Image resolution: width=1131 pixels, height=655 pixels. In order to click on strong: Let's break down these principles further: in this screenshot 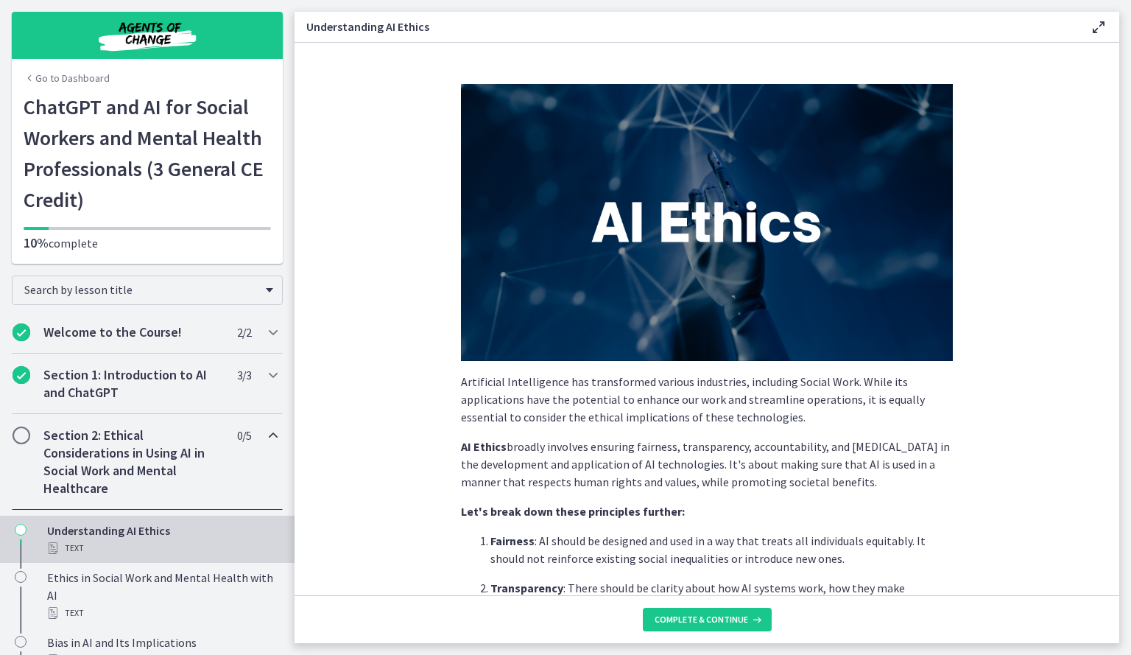, I will do `click(573, 511)`.